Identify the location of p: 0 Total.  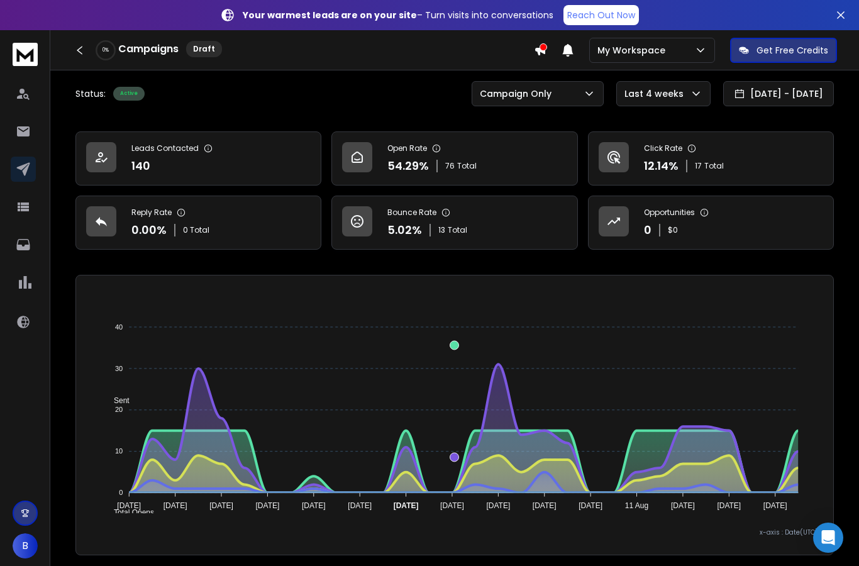
(196, 230).